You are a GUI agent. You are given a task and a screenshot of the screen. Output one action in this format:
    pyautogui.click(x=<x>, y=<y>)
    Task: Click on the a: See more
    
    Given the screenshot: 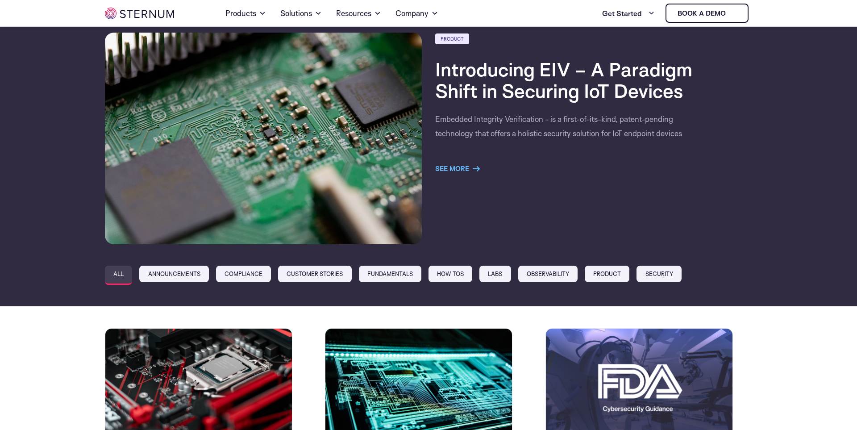 What is the action you would take?
    pyautogui.click(x=457, y=169)
    